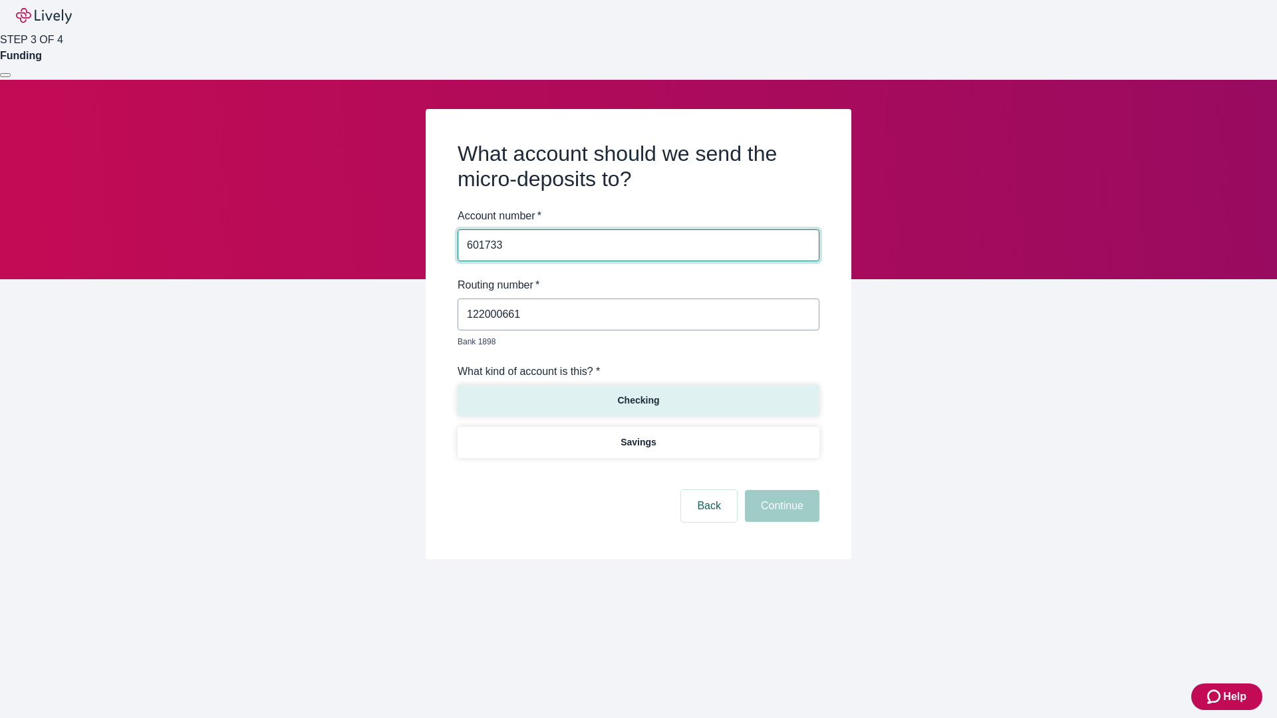 This screenshot has height=718, width=1277. What do you see at coordinates (639, 442) in the screenshot?
I see `p: Savings` at bounding box center [639, 442].